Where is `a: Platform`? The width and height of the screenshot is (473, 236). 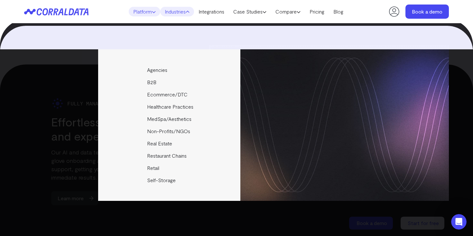 a: Platform is located at coordinates (145, 12).